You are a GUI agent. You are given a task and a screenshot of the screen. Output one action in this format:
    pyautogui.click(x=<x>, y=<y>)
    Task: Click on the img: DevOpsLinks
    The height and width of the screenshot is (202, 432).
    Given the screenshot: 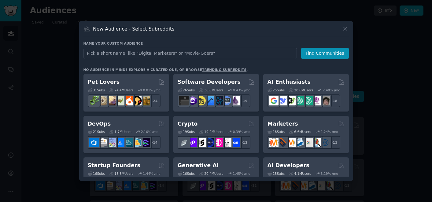 What is the action you would take?
    pyautogui.click(x=119, y=142)
    